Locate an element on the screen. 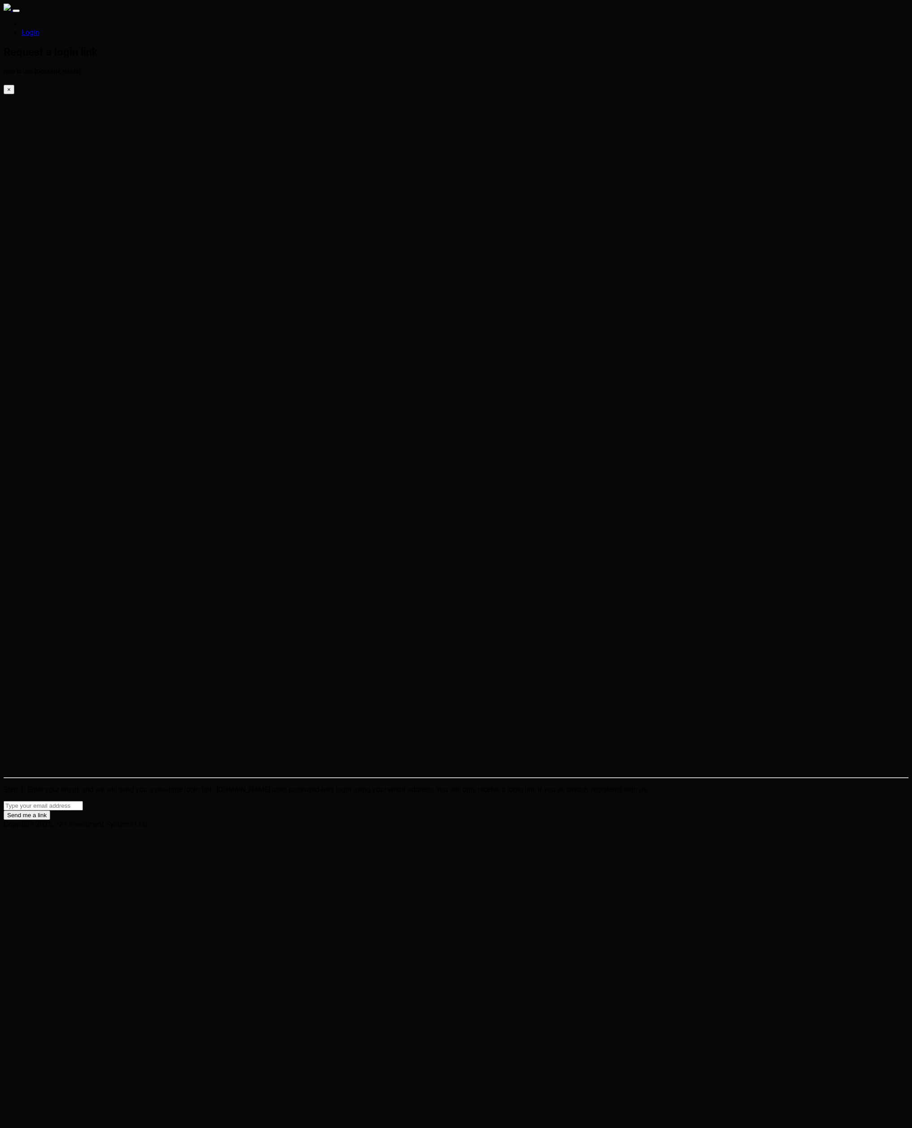 The image size is (912, 1128). img: sparktrade.png is located at coordinates (7, 7).